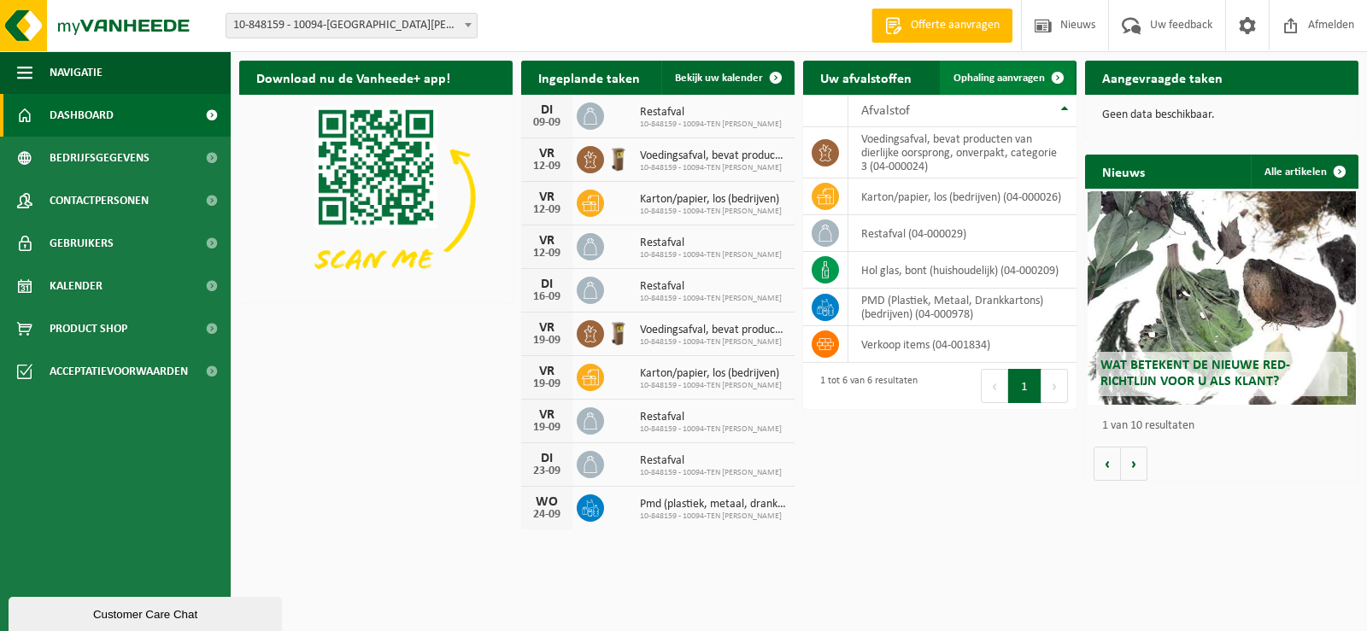 The image size is (1367, 631). What do you see at coordinates (962, 153) in the screenshot?
I see `td: voedingsafval, bevat producten van dierlijke oorsprong, onverpakt, categorie 3 (04-000024)` at bounding box center [962, 153].